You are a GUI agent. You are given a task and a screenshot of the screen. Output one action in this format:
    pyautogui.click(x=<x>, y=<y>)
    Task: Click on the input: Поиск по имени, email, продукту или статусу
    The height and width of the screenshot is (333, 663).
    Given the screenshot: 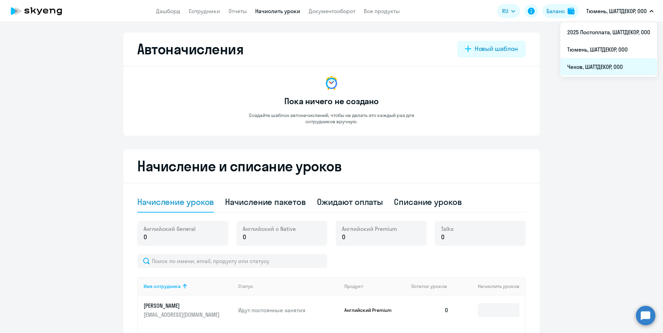 What is the action you would take?
    pyautogui.click(x=232, y=261)
    